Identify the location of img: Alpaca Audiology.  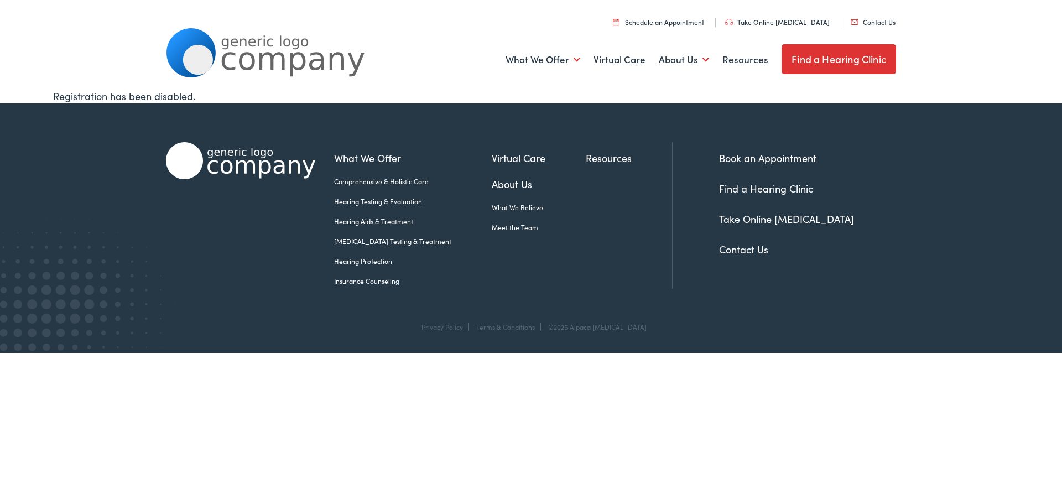
(241, 160).